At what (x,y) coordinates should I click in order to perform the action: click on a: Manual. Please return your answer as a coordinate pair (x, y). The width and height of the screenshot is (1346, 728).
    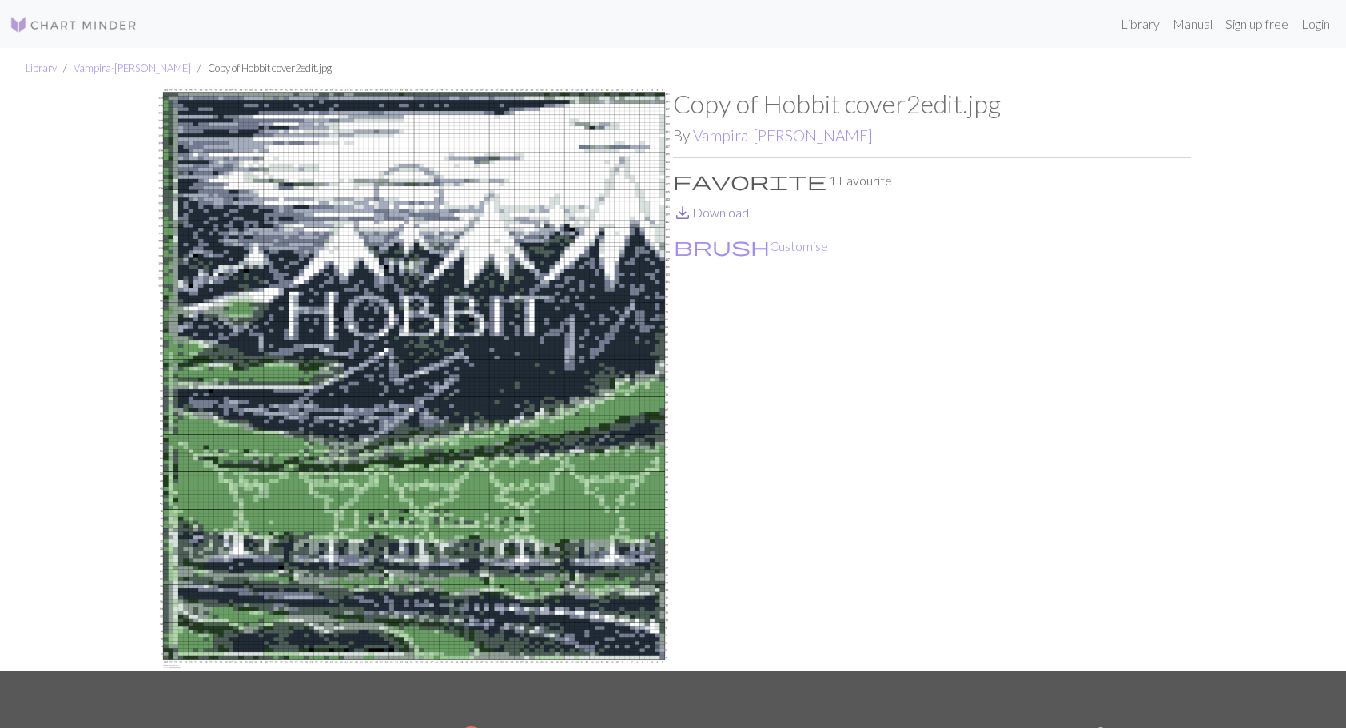
    Looking at the image, I should click on (1193, 24).